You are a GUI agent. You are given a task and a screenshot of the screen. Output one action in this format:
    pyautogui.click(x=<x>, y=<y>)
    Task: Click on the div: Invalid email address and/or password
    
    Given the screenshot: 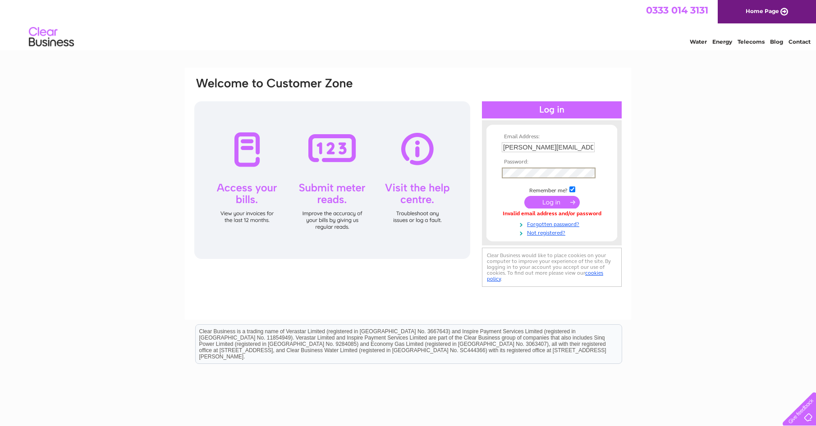 What is the action you would take?
    pyautogui.click(x=552, y=214)
    